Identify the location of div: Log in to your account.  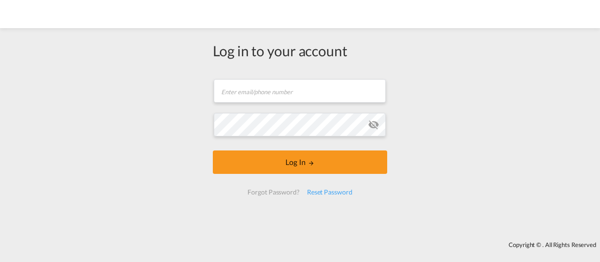
(300, 51).